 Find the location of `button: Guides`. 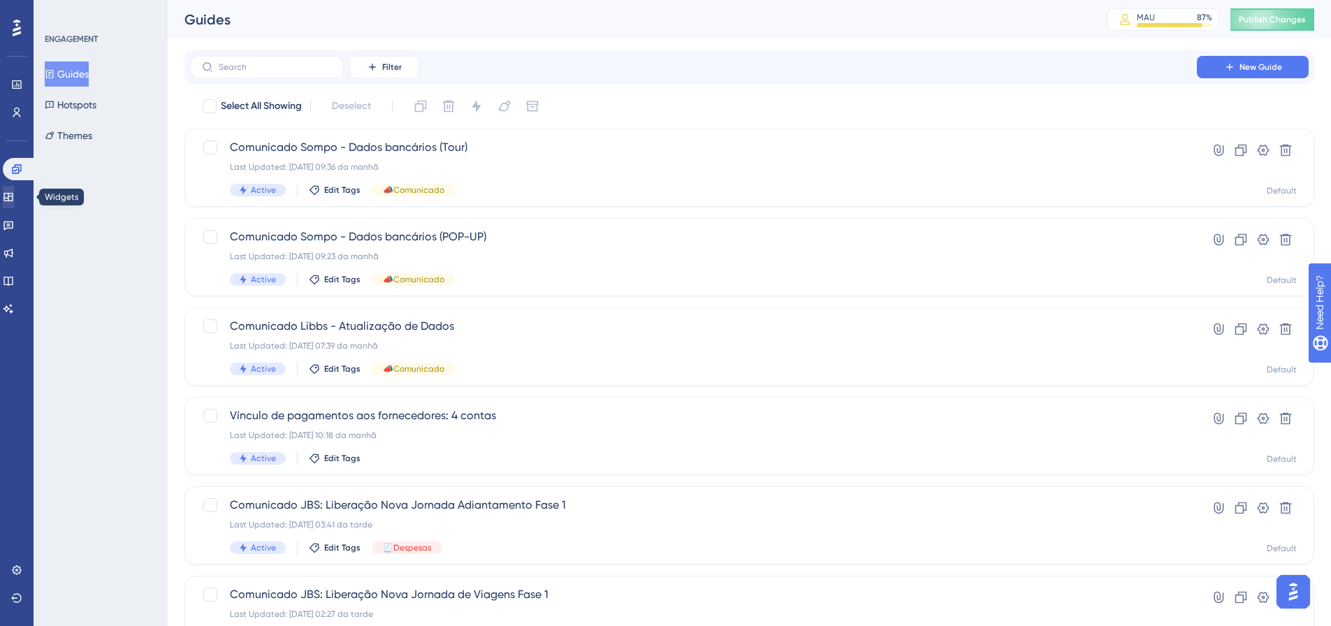

button: Guides is located at coordinates (66, 74).